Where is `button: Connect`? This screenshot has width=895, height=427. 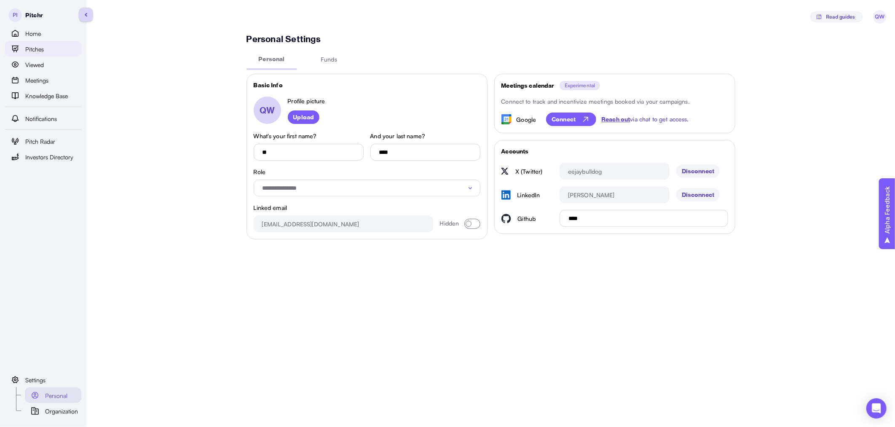
button: Connect is located at coordinates (571, 119).